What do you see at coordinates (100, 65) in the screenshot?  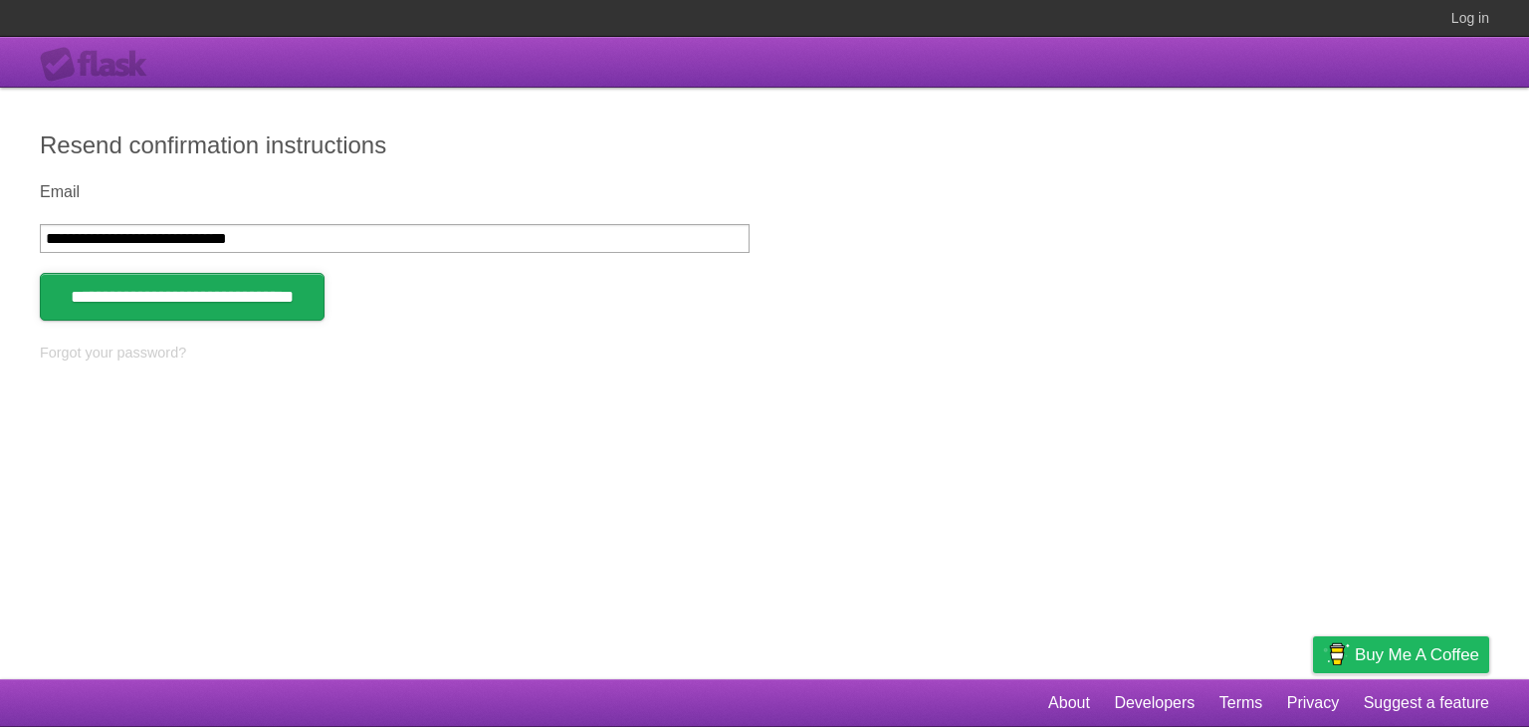 I see `div: Flask` at bounding box center [100, 65].